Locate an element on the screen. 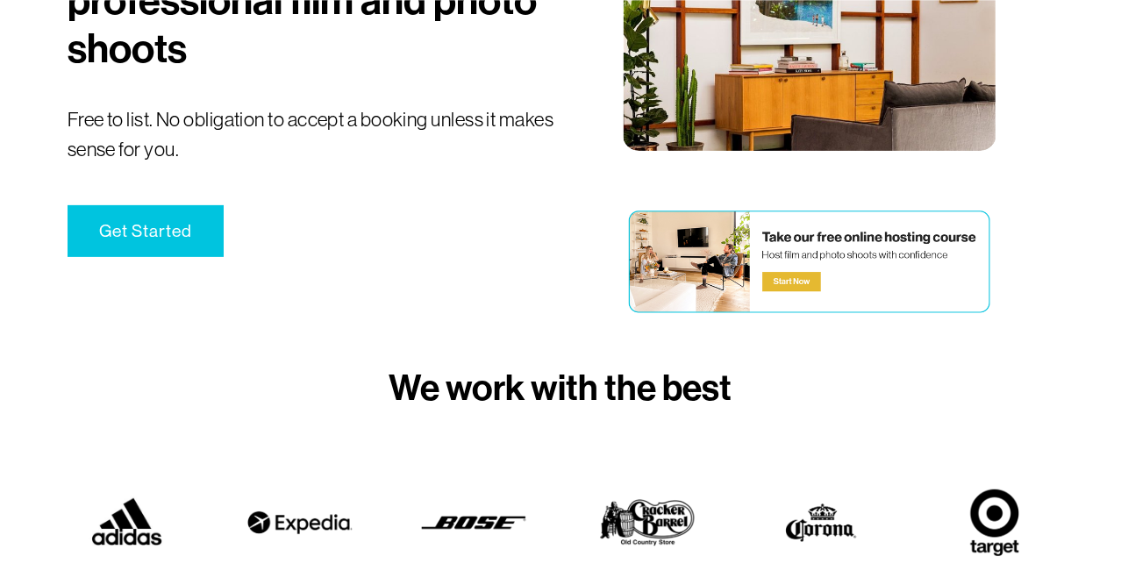 The width and height of the screenshot is (1121, 571). img: expedia.png is located at coordinates (300, 523).